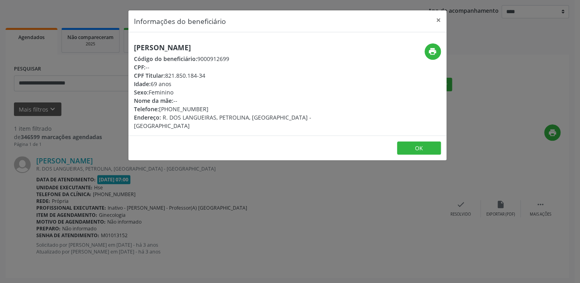 The width and height of the screenshot is (580, 283). What do you see at coordinates (149, 75) in the screenshot?
I see `span: CPF Titular:` at bounding box center [149, 75].